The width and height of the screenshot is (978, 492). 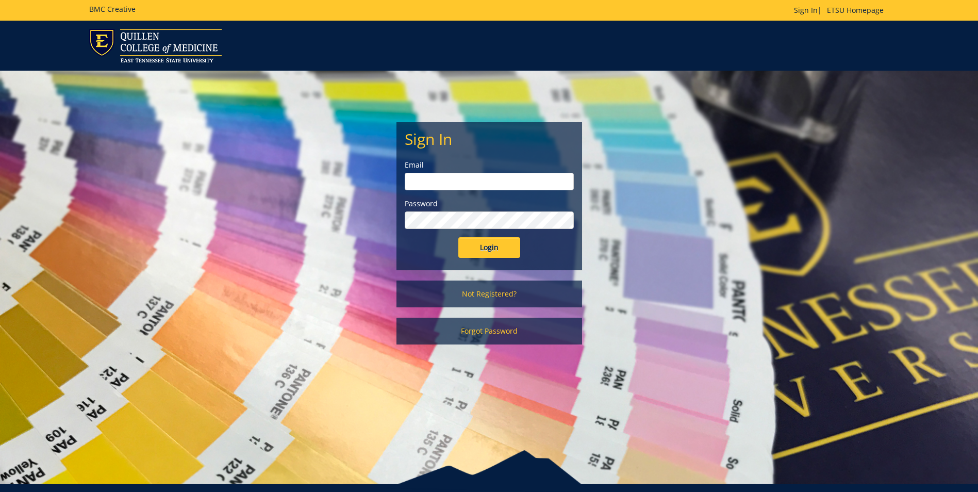 I want to click on a: Forgot Password, so click(x=489, y=331).